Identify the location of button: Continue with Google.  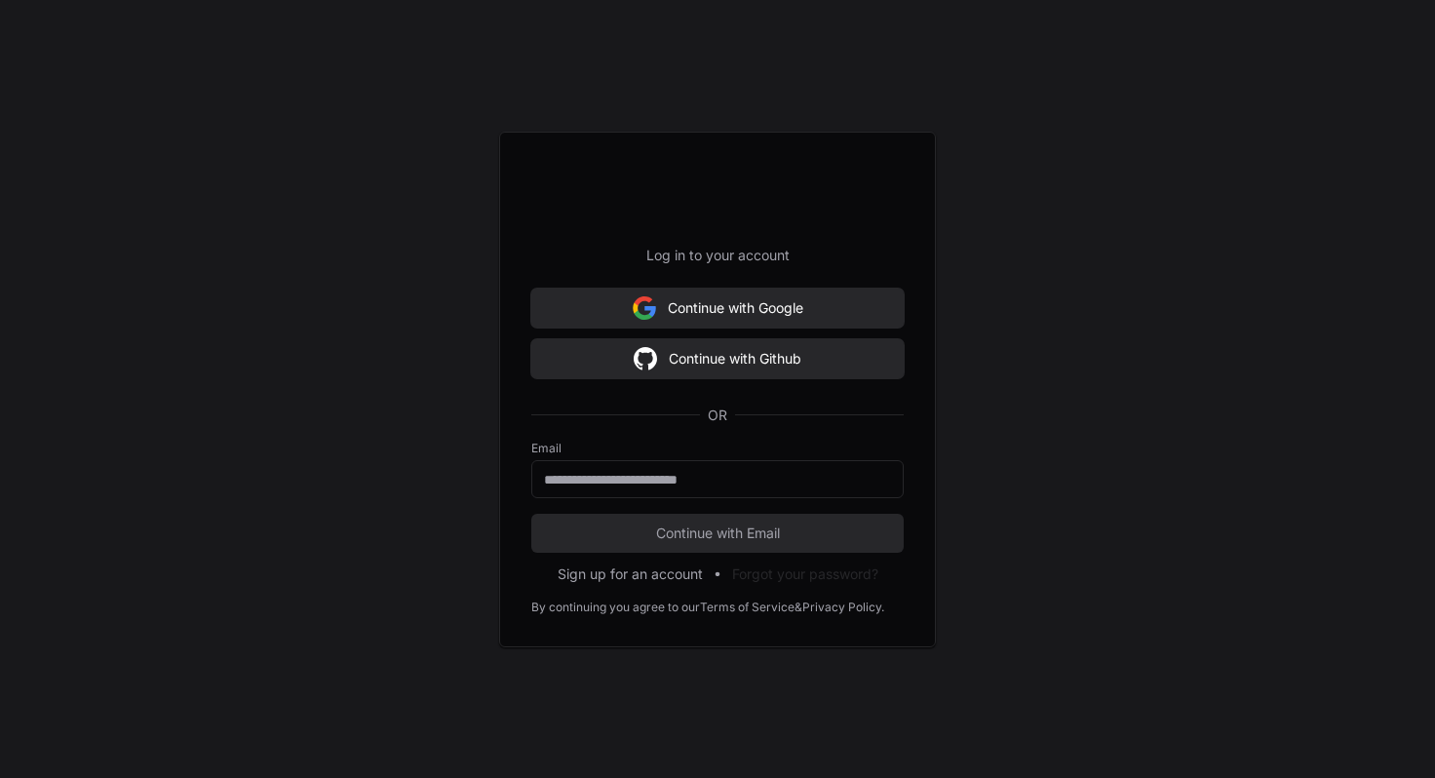
(718, 308).